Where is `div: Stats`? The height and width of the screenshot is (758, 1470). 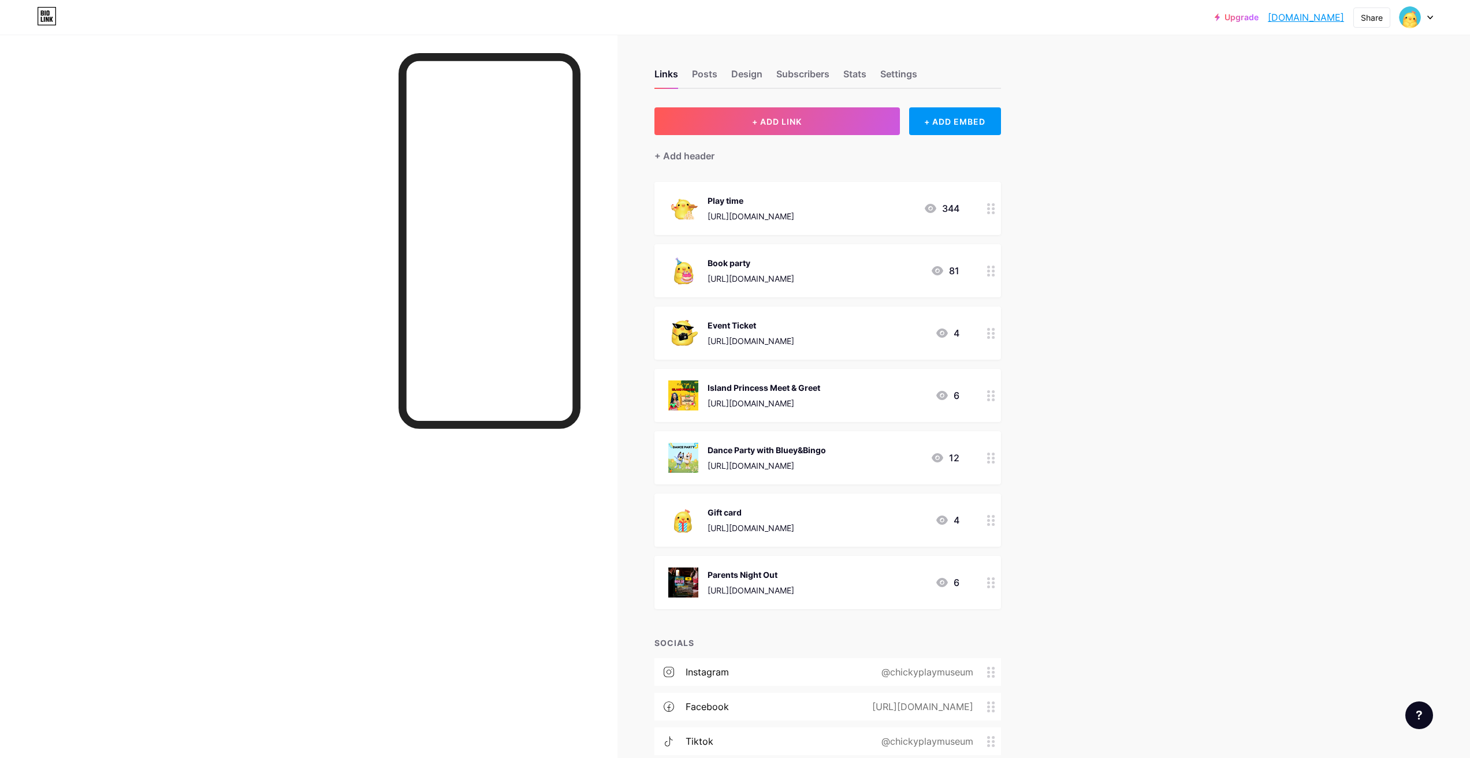
div: Stats is located at coordinates (855, 77).